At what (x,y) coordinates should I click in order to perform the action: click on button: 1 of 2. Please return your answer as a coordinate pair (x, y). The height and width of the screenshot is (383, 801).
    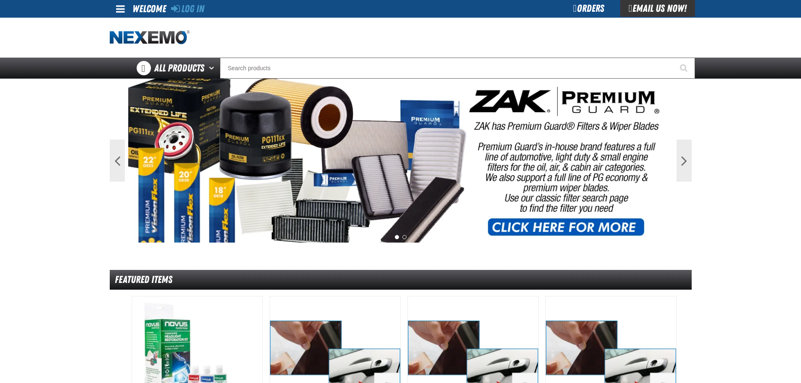
    Looking at the image, I should click on (397, 237).